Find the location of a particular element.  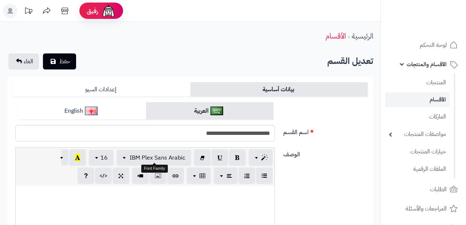

img: العربية is located at coordinates (216, 111).